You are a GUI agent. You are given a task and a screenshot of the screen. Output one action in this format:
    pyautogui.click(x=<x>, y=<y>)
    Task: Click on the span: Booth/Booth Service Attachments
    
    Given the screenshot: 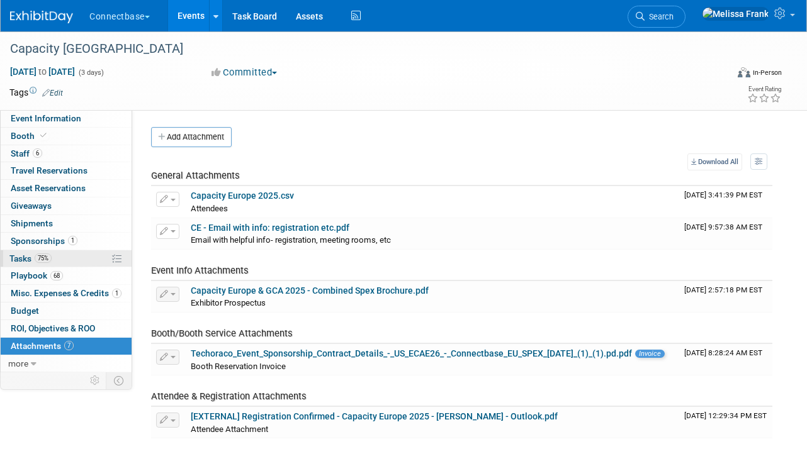 What is the action you would take?
    pyautogui.click(x=221, y=333)
    